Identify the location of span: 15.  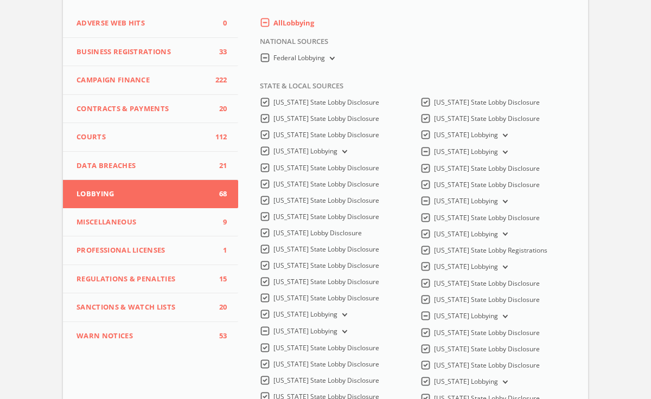
(219, 279).